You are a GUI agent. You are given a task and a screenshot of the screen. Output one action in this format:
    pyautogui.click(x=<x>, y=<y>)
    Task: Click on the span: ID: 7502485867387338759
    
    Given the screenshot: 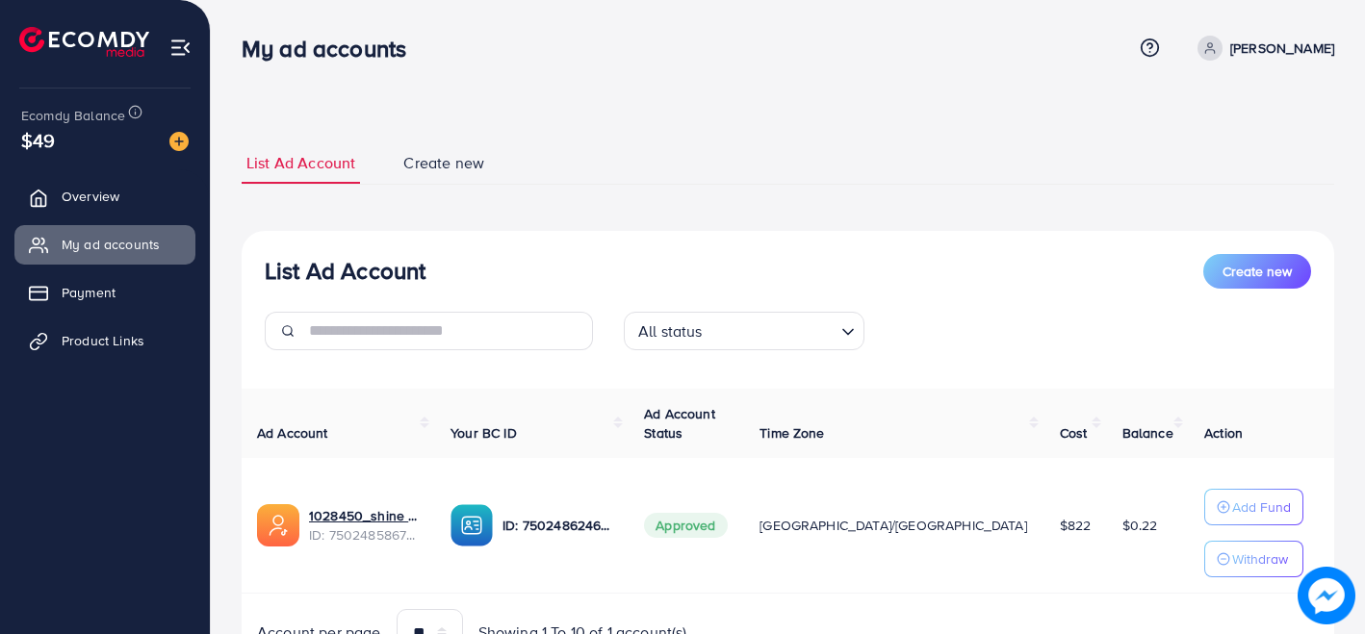 What is the action you would take?
    pyautogui.click(x=364, y=535)
    